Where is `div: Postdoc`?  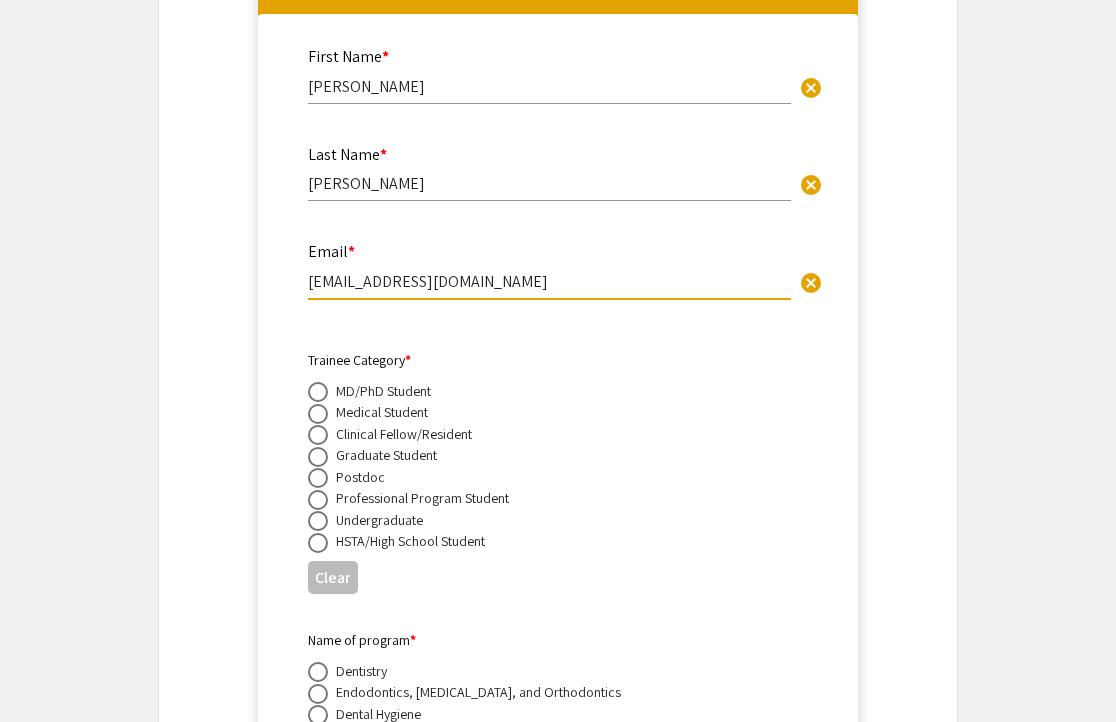 div: Postdoc is located at coordinates (360, 477).